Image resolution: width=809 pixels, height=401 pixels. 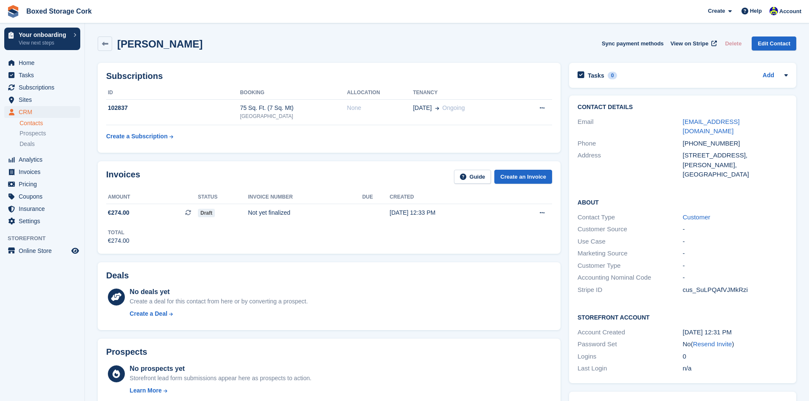 I want to click on h2: Prospects, so click(x=127, y=352).